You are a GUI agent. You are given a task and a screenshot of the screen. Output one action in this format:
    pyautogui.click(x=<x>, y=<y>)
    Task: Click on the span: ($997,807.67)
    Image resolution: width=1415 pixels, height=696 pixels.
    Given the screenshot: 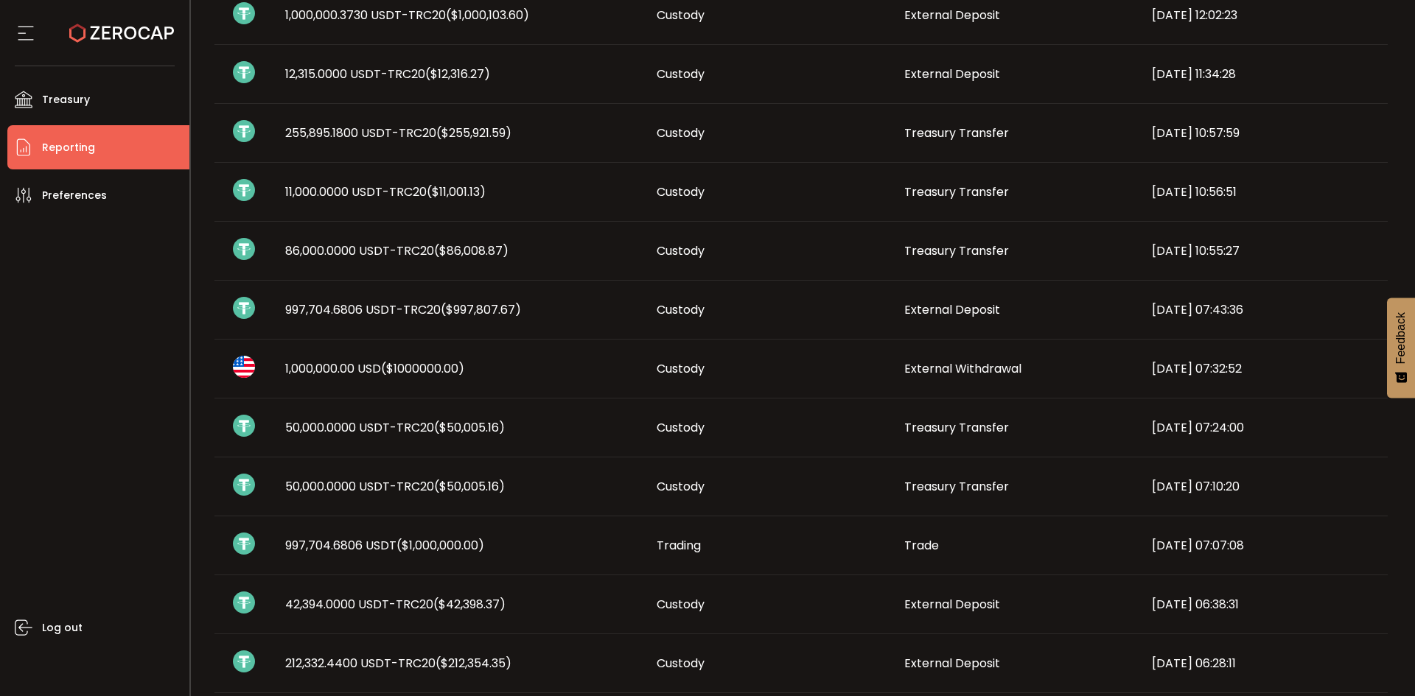 What is the action you would take?
    pyautogui.click(x=480, y=309)
    